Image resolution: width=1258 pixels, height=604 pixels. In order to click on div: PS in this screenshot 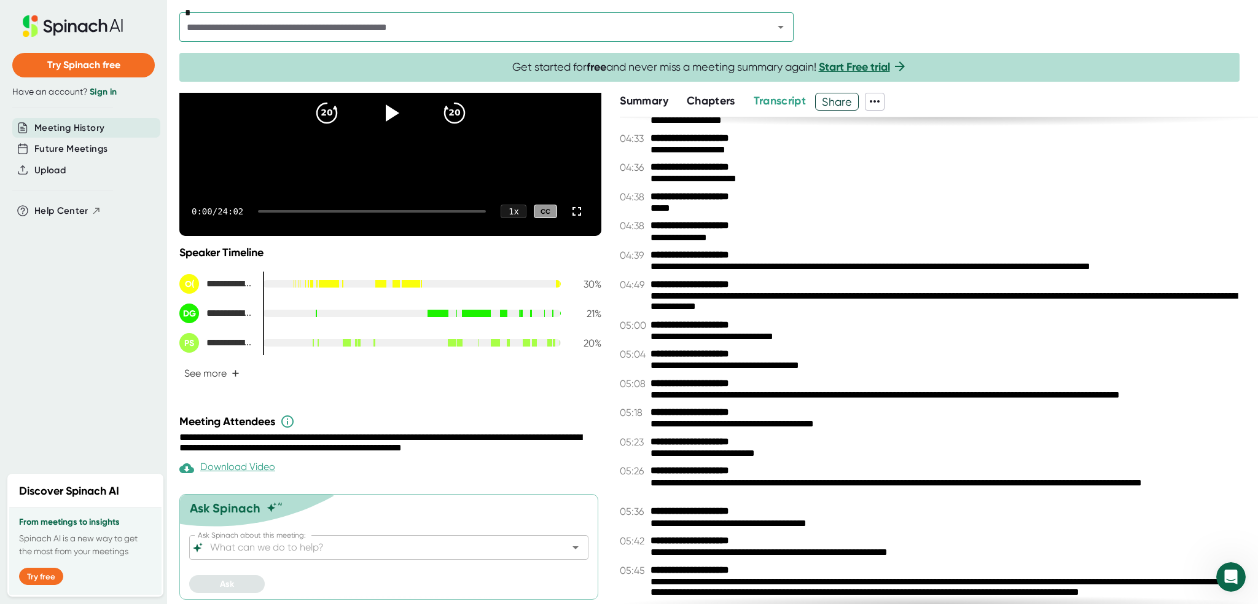, I will do `click(189, 343)`.